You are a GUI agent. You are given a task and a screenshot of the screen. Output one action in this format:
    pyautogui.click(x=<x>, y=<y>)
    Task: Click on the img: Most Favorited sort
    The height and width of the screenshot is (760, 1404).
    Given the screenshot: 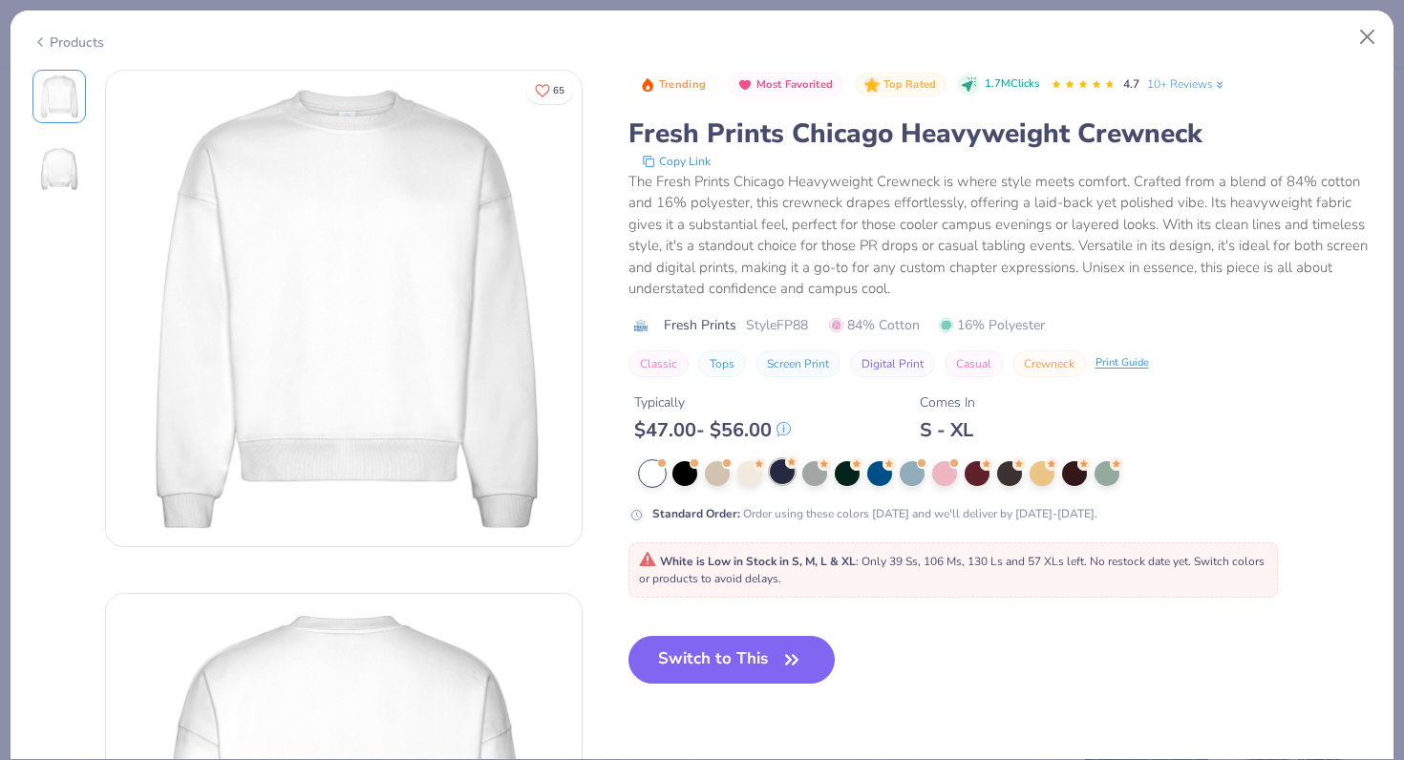 What is the action you would take?
    pyautogui.click(x=745, y=85)
    